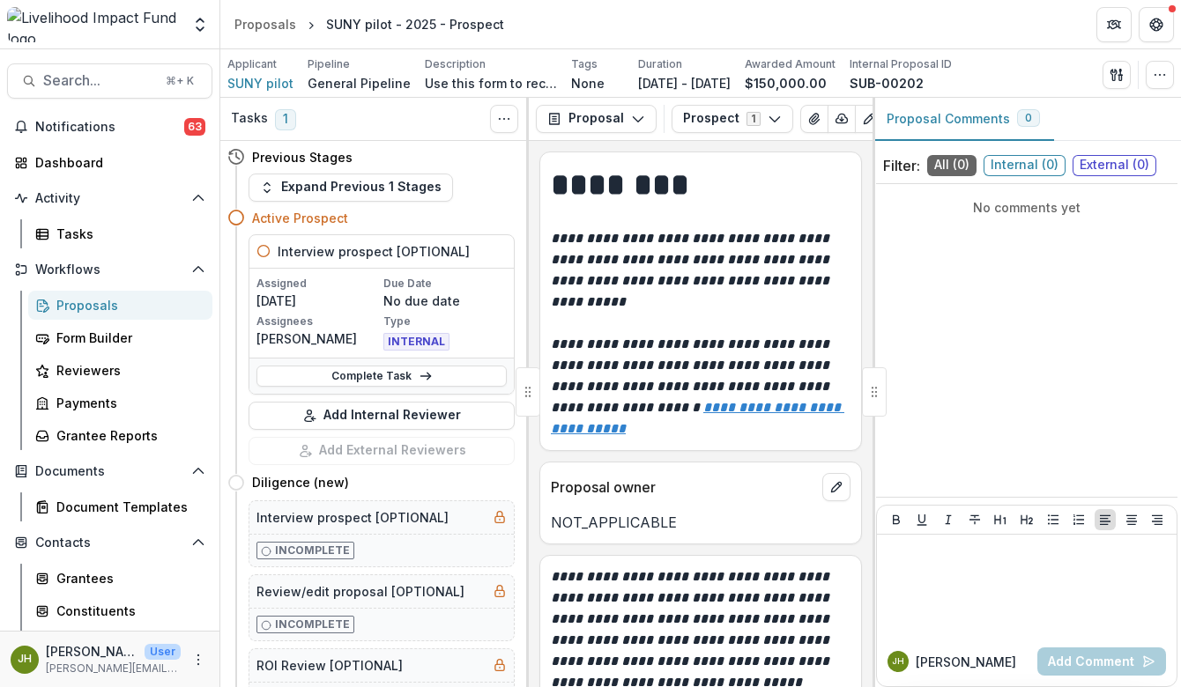 The height and width of the screenshot is (687, 1181). I want to click on span: Search..., so click(99, 80).